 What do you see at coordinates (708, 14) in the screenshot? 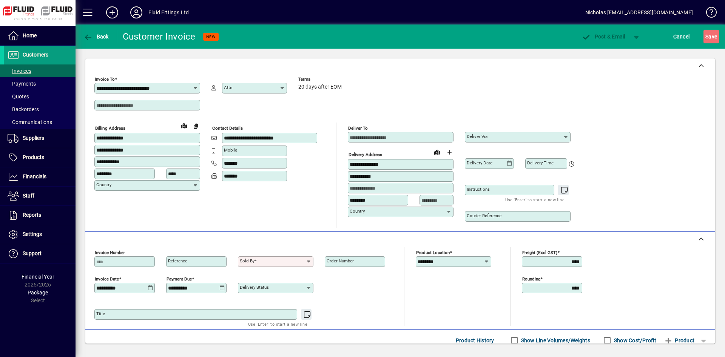
I see `a: Knowledge Base` at bounding box center [708, 14].